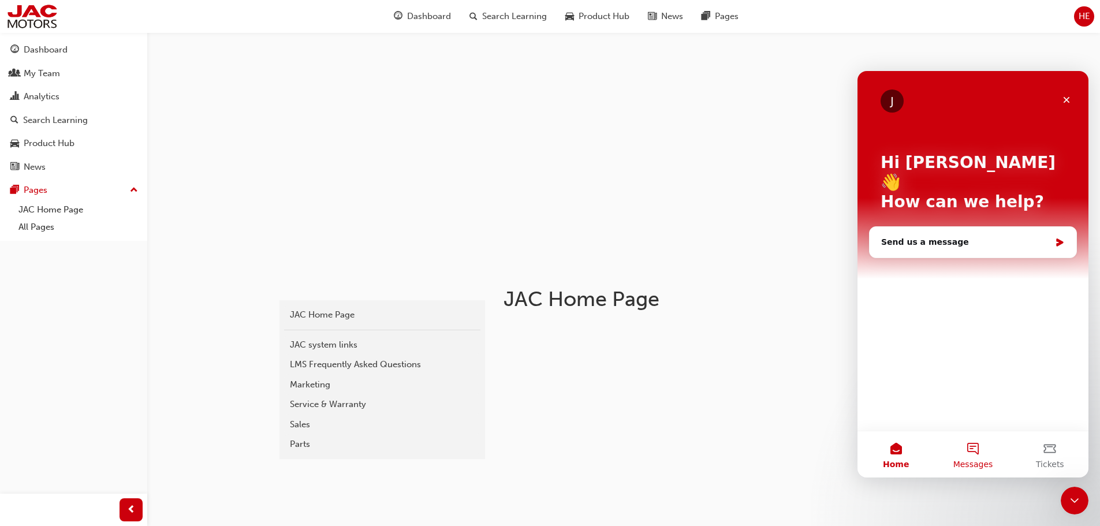 This screenshot has width=1100, height=526. I want to click on div: Sales, so click(382, 425).